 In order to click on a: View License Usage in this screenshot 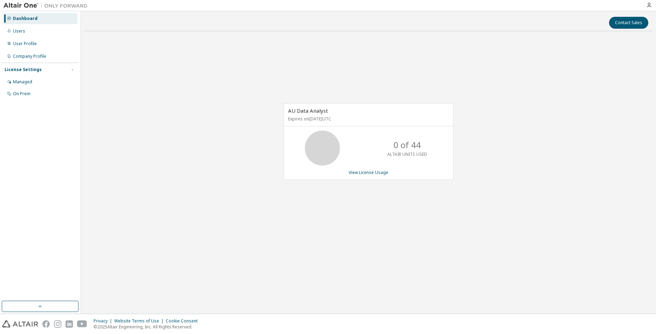, I will do `click(368, 172)`.